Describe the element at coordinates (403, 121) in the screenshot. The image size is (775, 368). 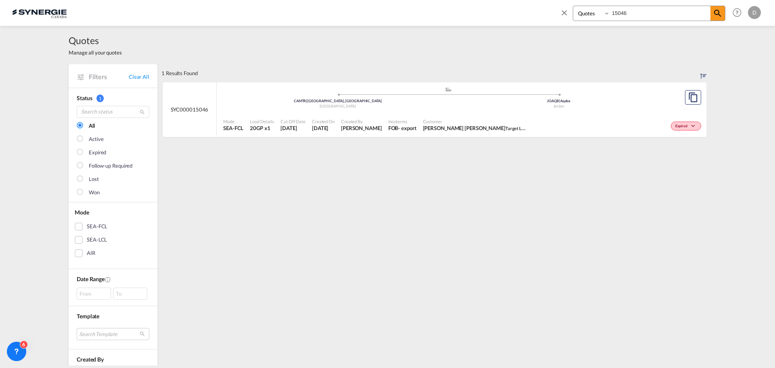
I see `span: Incoterms` at that location.